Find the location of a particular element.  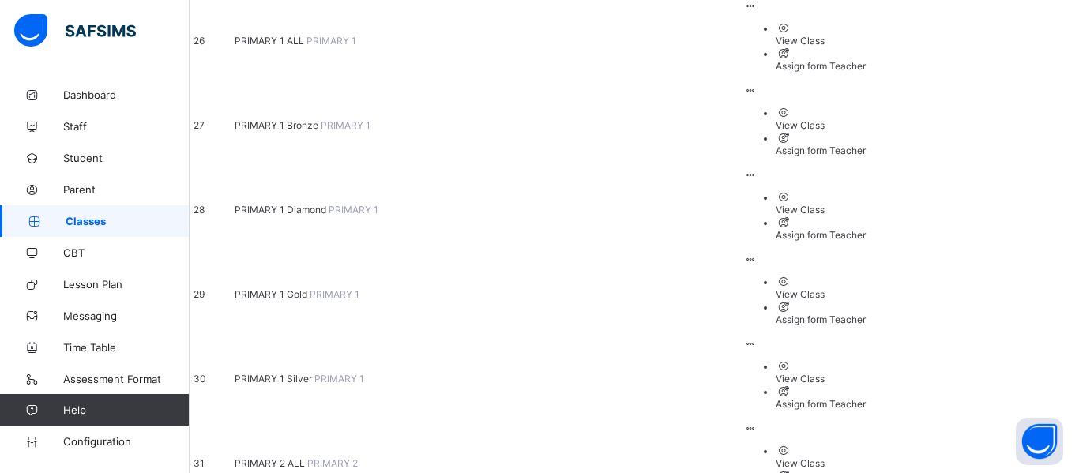

span: PRIMARY 1 Gold is located at coordinates (272, 294).